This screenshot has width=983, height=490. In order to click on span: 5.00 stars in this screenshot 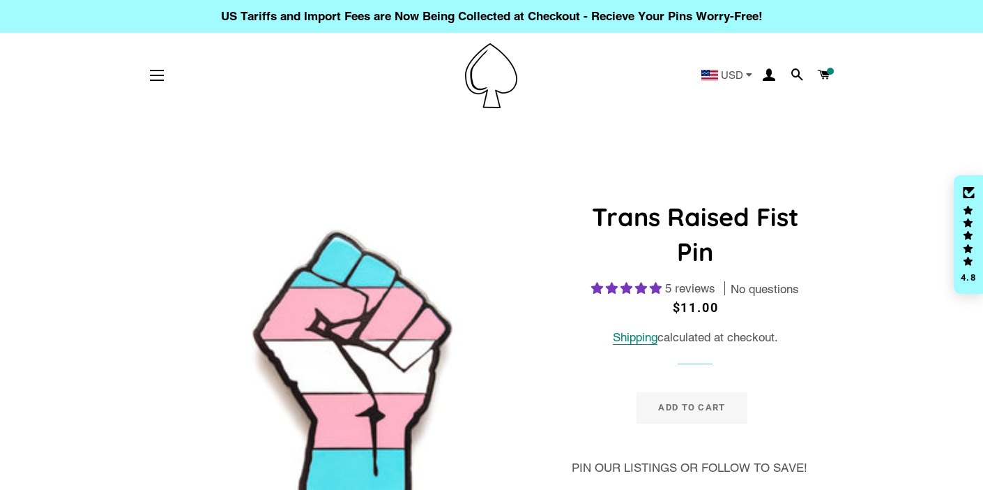, I will do `click(628, 288)`.